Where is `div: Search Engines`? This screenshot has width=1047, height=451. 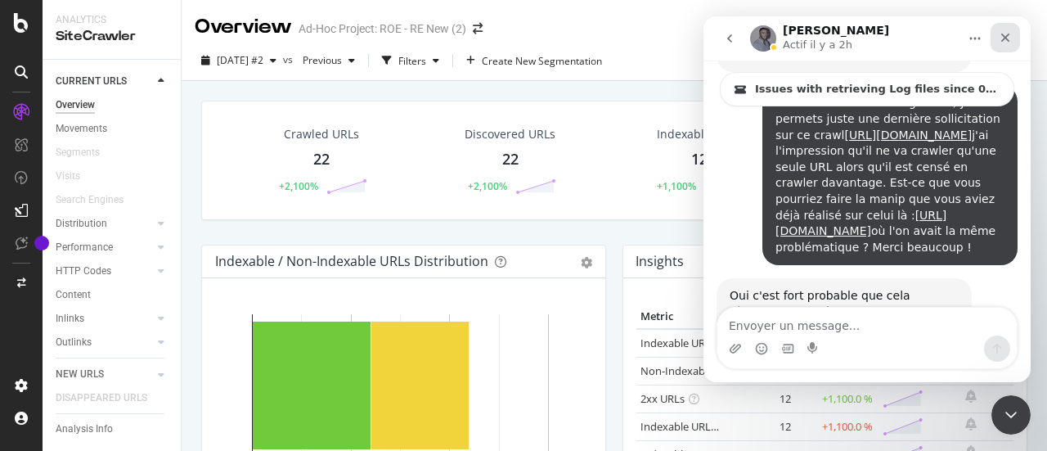 div: Search Engines is located at coordinates (89, 200).